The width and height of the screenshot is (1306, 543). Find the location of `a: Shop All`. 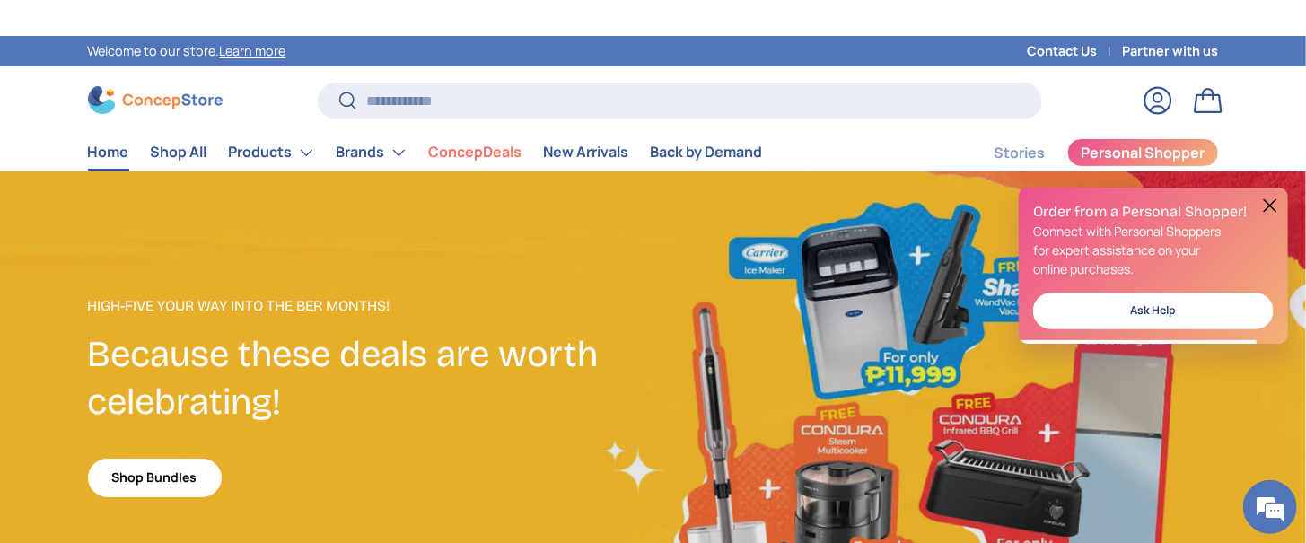

a: Shop All is located at coordinates (179, 152).